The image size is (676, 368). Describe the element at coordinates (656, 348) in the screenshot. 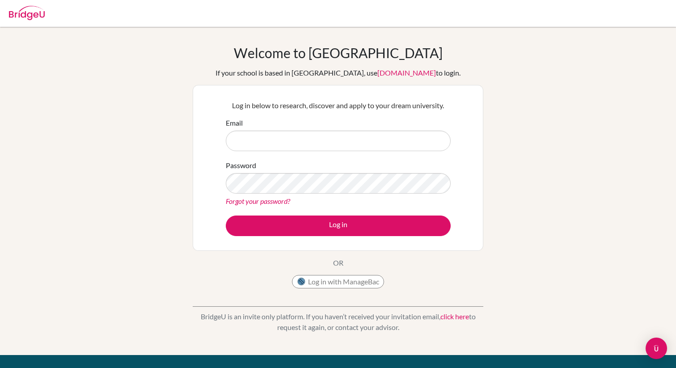

I see `div: Open Intercom Messenger` at that location.